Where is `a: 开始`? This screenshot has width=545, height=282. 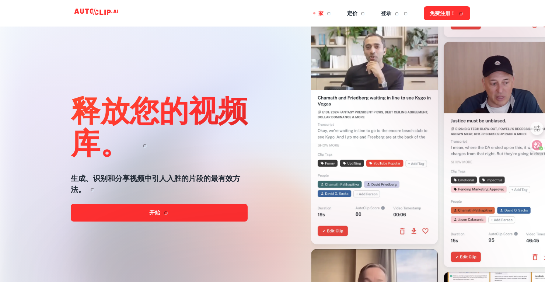
a: 开始 is located at coordinates (159, 213).